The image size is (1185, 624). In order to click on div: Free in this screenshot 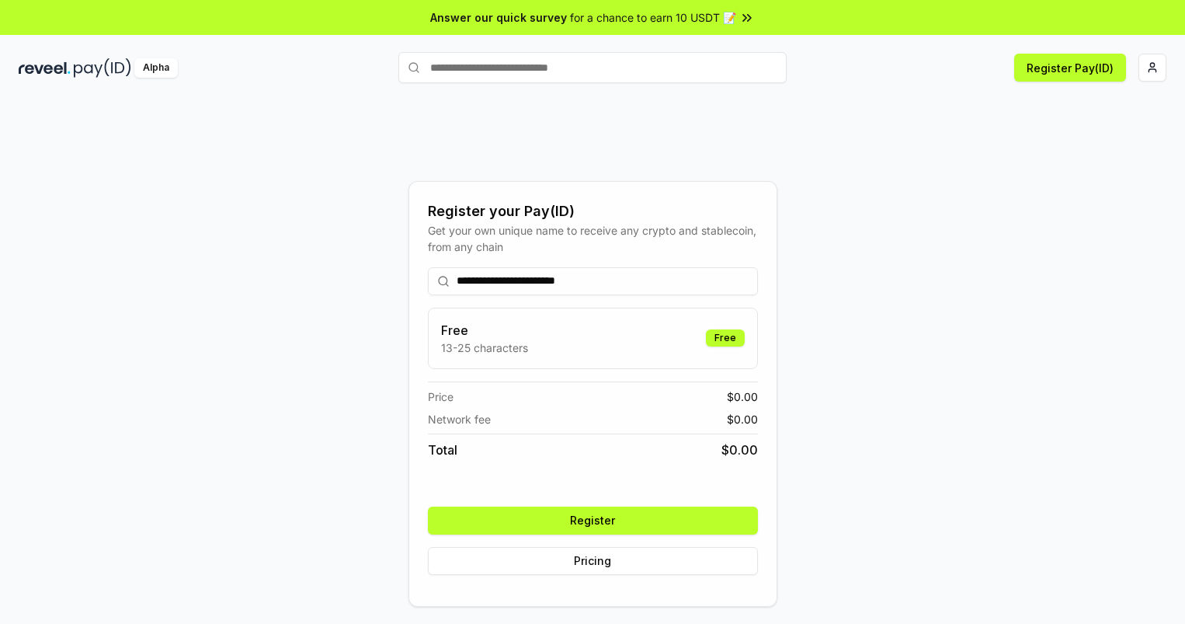, I will do `click(725, 338)`.